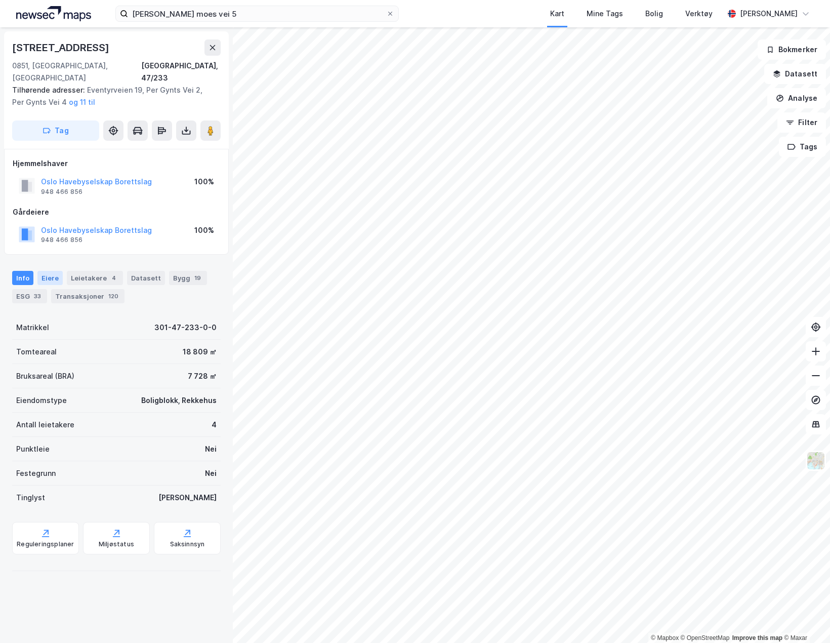 The height and width of the screenshot is (643, 830). What do you see at coordinates (197, 278) in the screenshot?
I see `div: 19` at bounding box center [197, 278].